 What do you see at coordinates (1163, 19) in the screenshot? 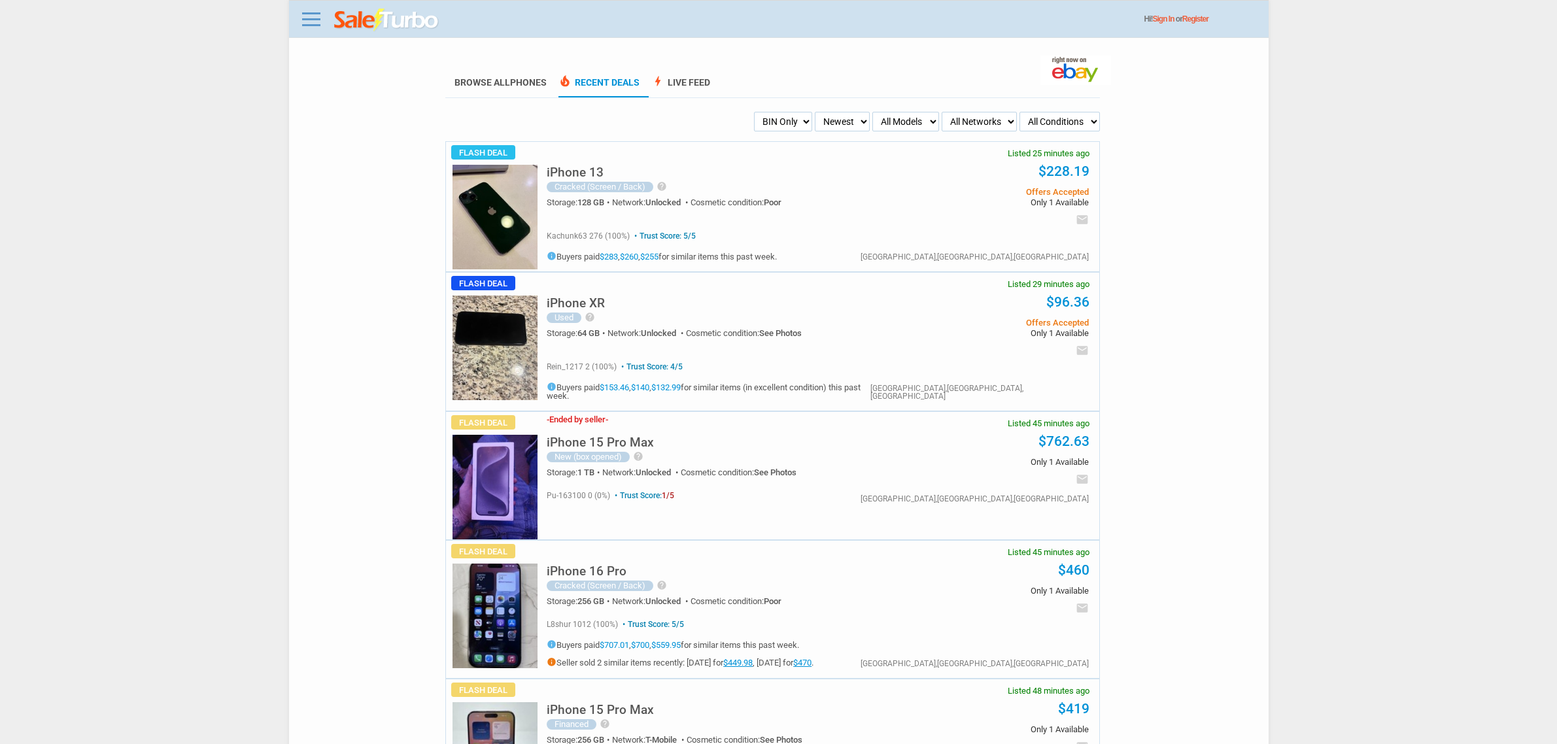
I see `a: Sign In` at bounding box center [1163, 19].